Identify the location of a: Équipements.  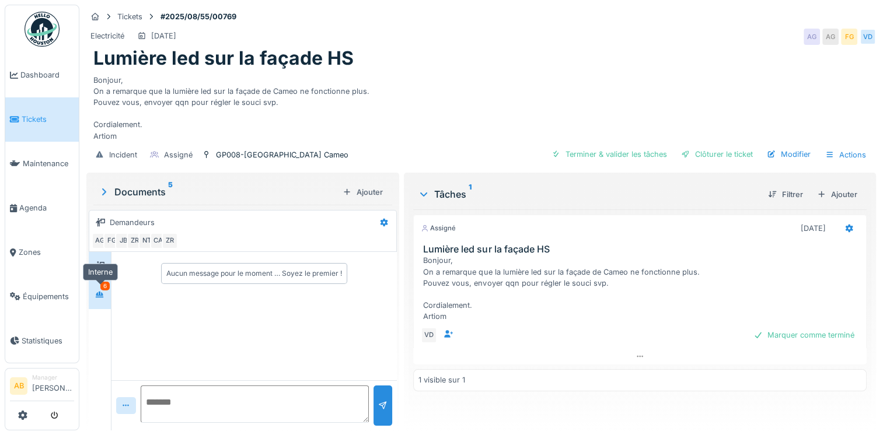
(42, 296).